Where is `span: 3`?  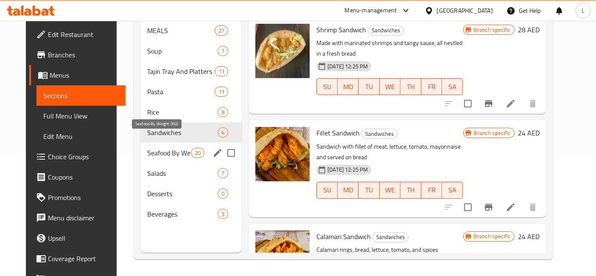 span: 3 is located at coordinates (223, 214).